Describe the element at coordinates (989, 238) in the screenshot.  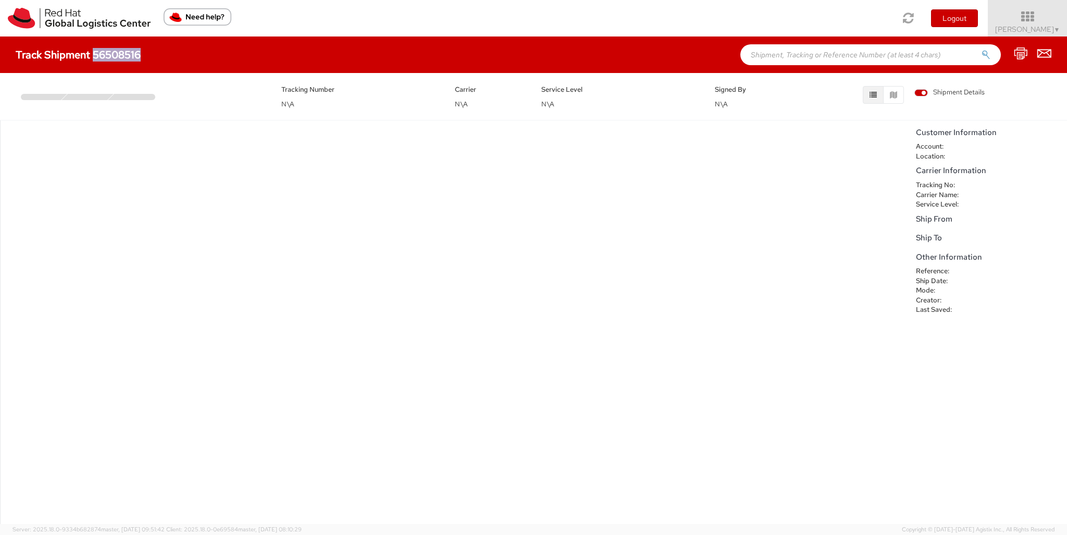
I see `h5: Ship To` at that location.